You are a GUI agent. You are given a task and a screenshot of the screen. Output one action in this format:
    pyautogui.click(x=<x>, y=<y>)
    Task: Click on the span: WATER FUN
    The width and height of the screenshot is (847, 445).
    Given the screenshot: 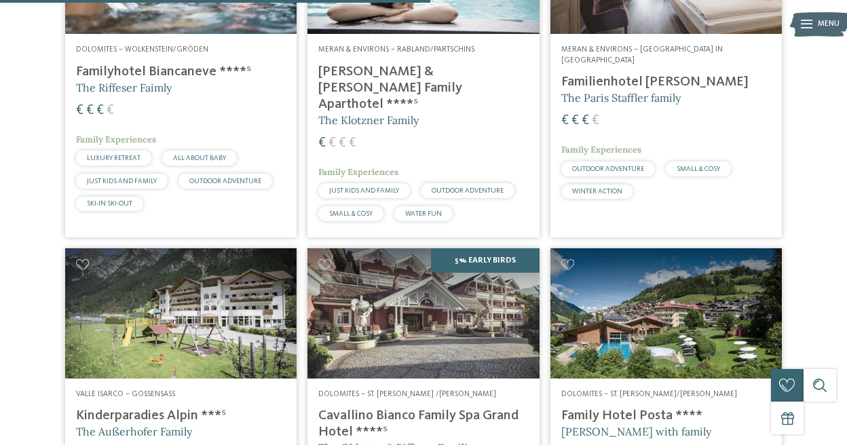 What is the action you would take?
    pyautogui.click(x=424, y=214)
    